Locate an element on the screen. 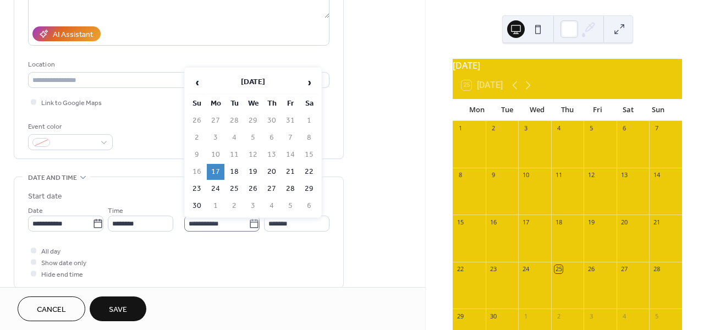 The height and width of the screenshot is (330, 709). div: 6 is located at coordinates (624, 128).